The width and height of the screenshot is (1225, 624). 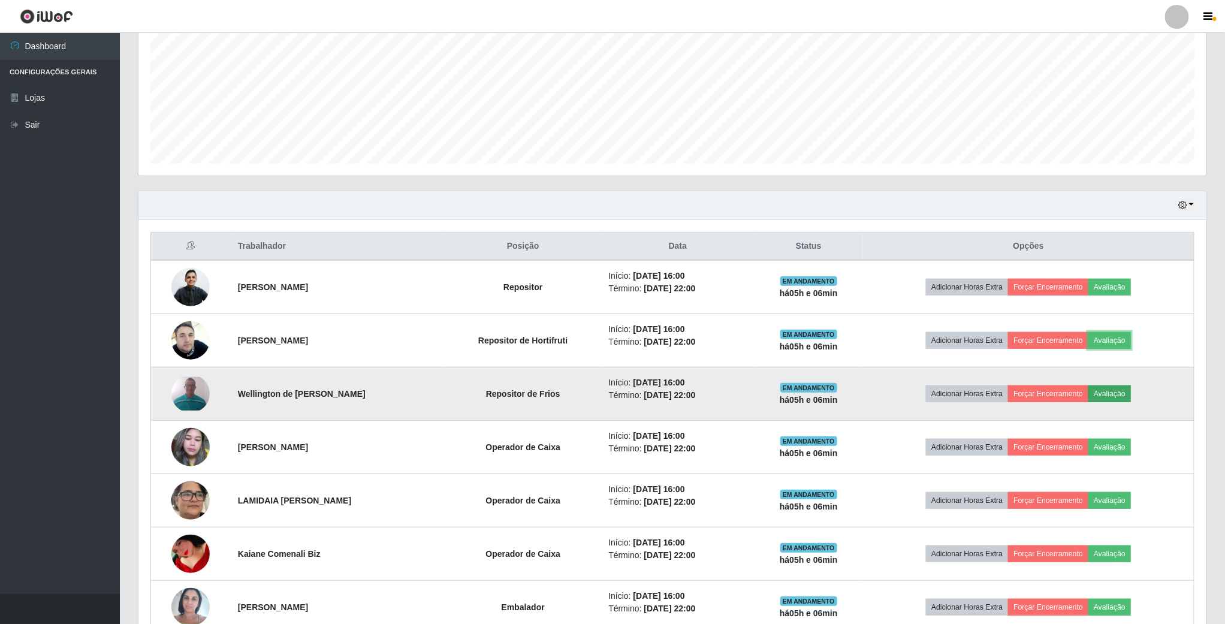 What do you see at coordinates (191, 500) in the screenshot?
I see `img: 1756231010966.jpeg` at bounding box center [191, 500].